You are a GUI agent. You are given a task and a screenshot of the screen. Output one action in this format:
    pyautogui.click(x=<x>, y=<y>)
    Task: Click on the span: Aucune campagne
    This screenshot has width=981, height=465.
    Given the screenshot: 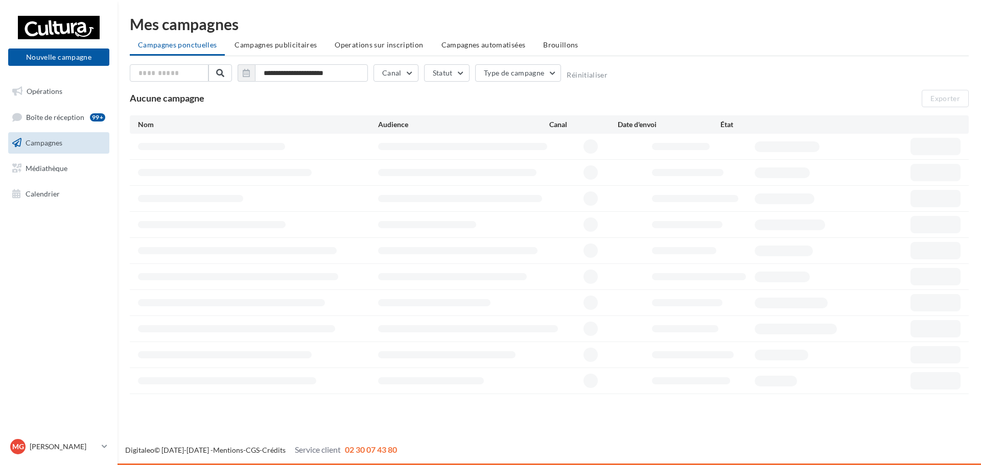 What is the action you would take?
    pyautogui.click(x=167, y=98)
    